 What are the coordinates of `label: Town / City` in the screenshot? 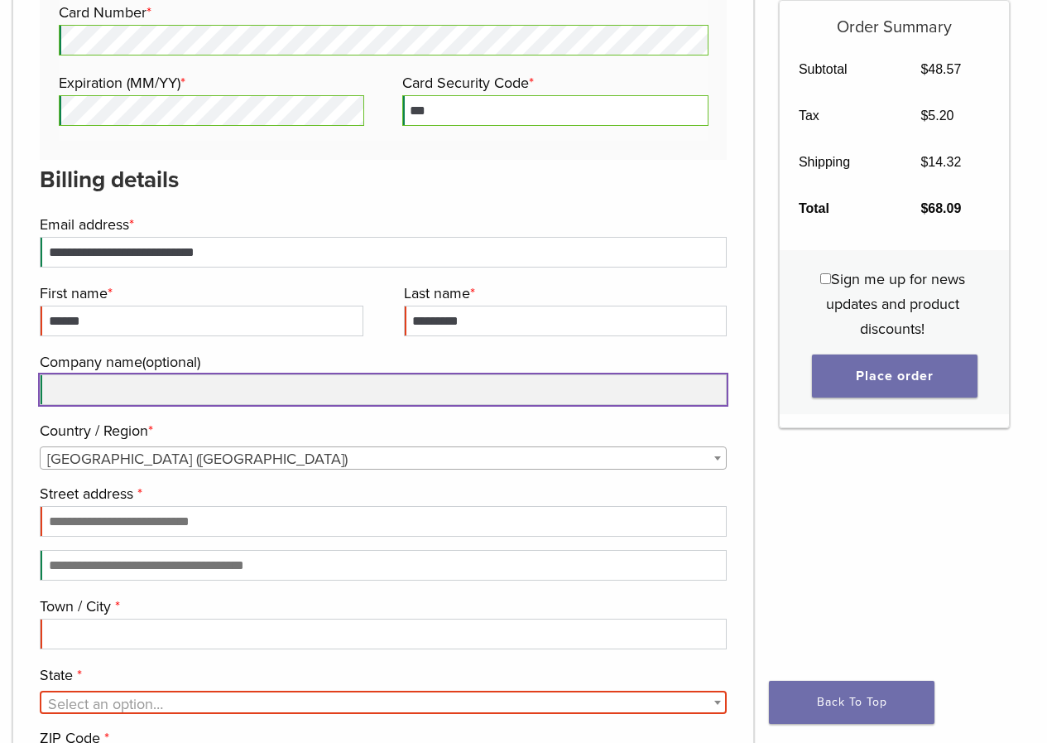 It's located at (381, 606).